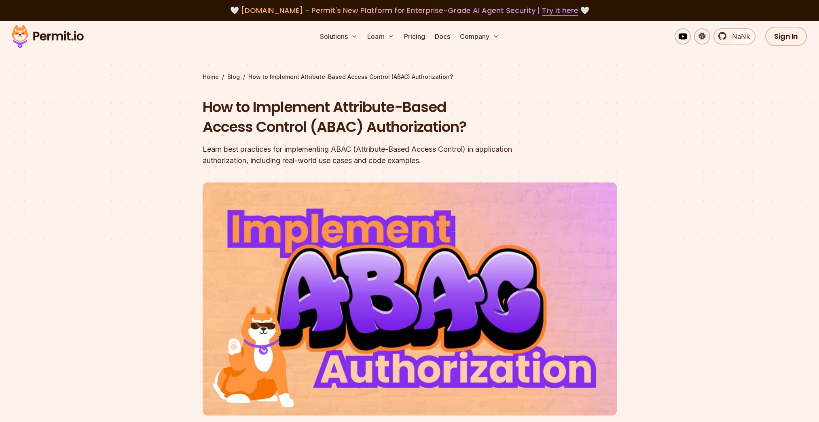 This screenshot has width=819, height=422. What do you see at coordinates (381, 36) in the screenshot?
I see `button: Learn` at bounding box center [381, 36].